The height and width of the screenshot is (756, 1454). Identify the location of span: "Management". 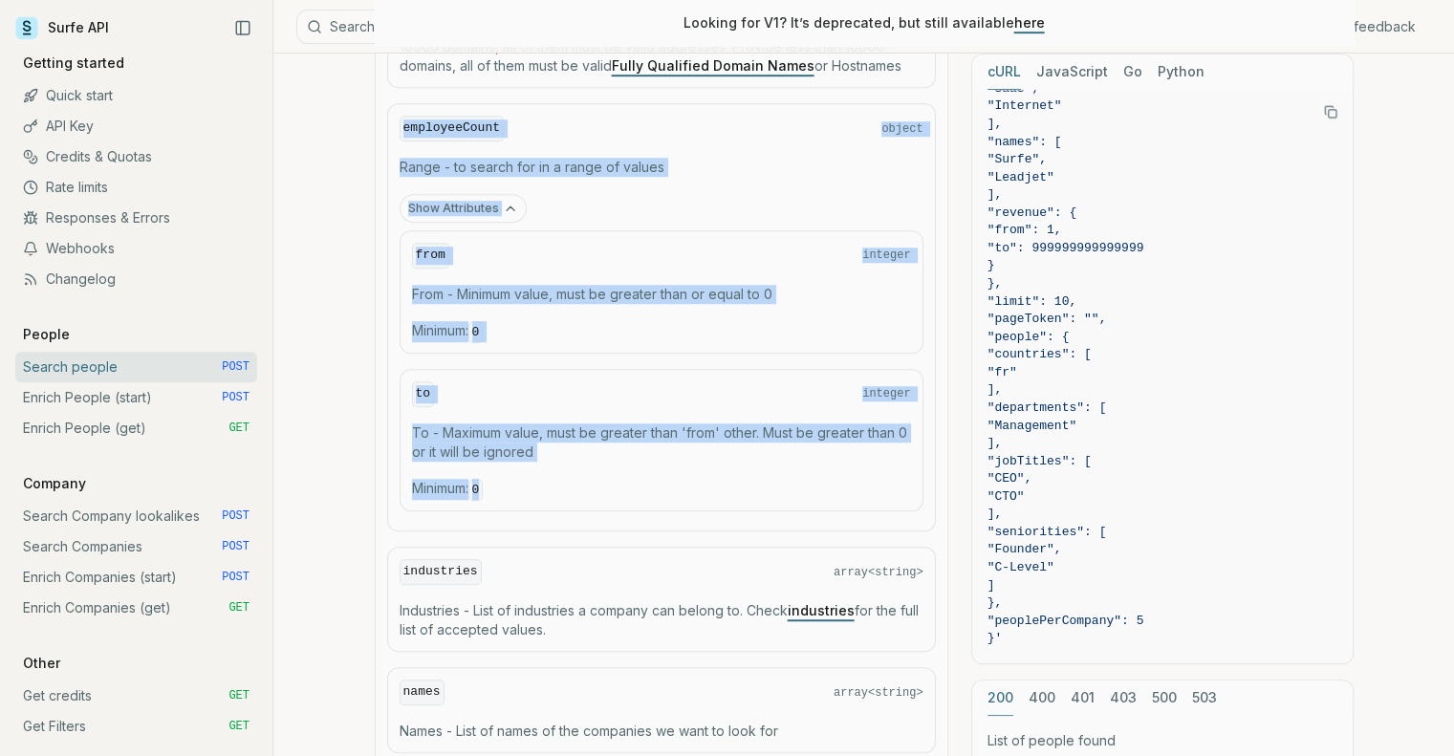
(1033, 426).